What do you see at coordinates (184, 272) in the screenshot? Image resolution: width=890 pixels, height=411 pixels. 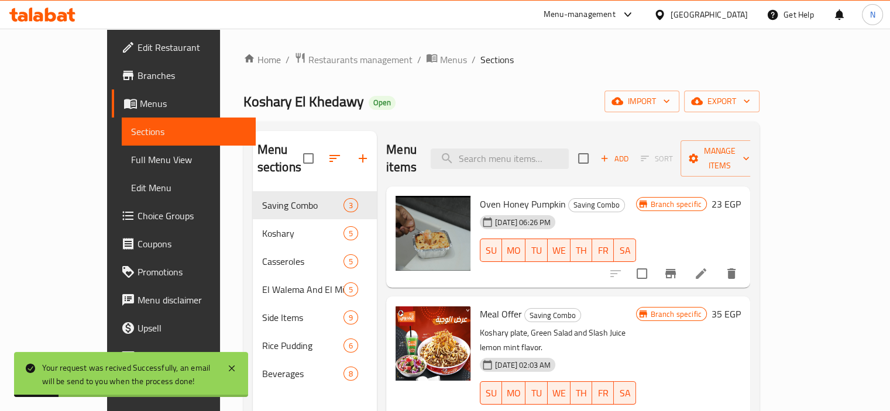 I see `a: Promotions` at bounding box center [184, 272].